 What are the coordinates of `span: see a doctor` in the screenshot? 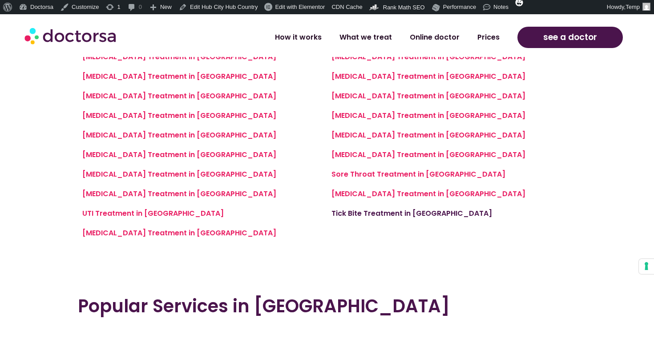 It's located at (570, 37).